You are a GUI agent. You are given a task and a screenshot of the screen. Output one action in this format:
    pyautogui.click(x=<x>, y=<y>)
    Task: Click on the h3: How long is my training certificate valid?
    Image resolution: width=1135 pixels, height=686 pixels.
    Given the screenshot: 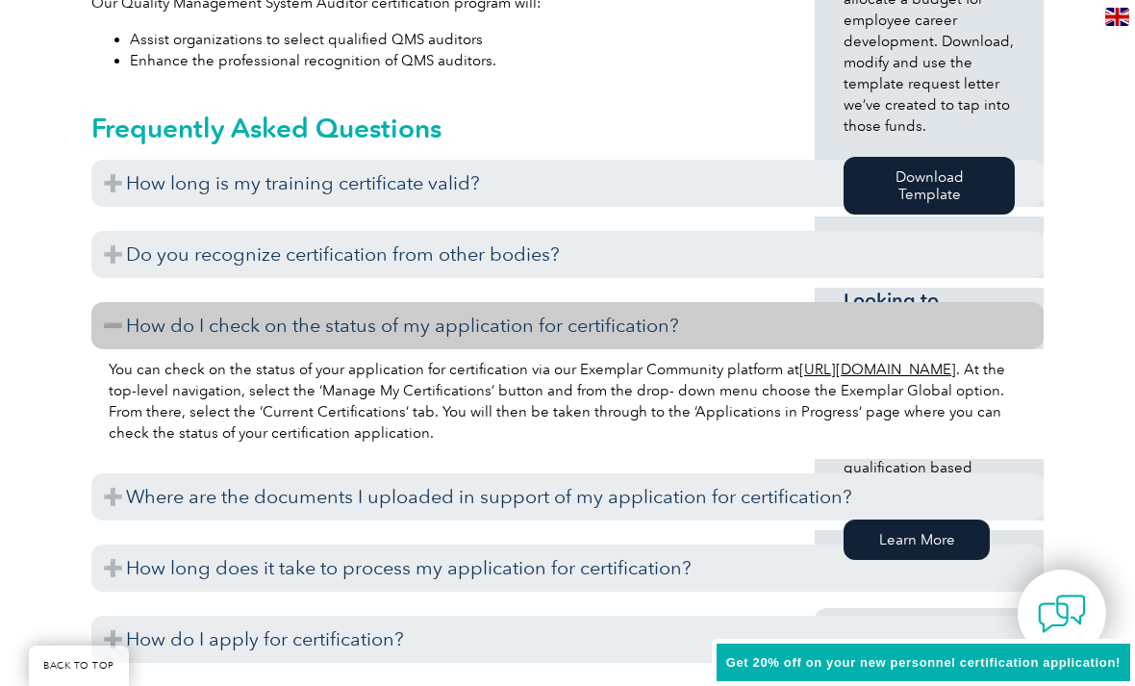 What is the action you would take?
    pyautogui.click(x=567, y=183)
    